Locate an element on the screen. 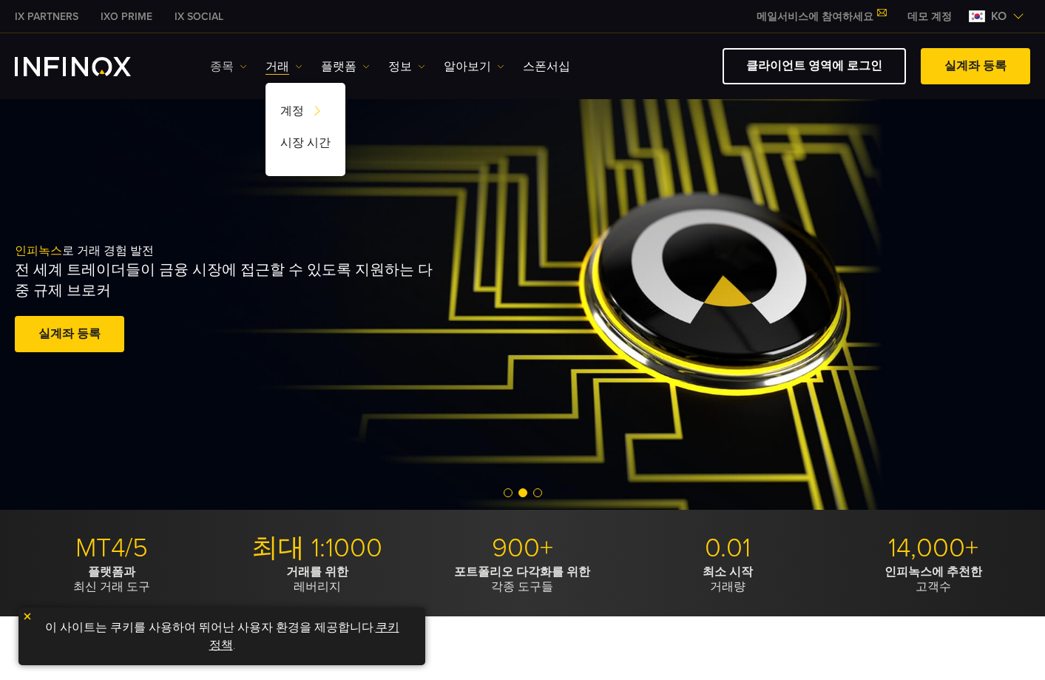 This screenshot has width=1045, height=680. p: MT4/5 is located at coordinates (112, 548).